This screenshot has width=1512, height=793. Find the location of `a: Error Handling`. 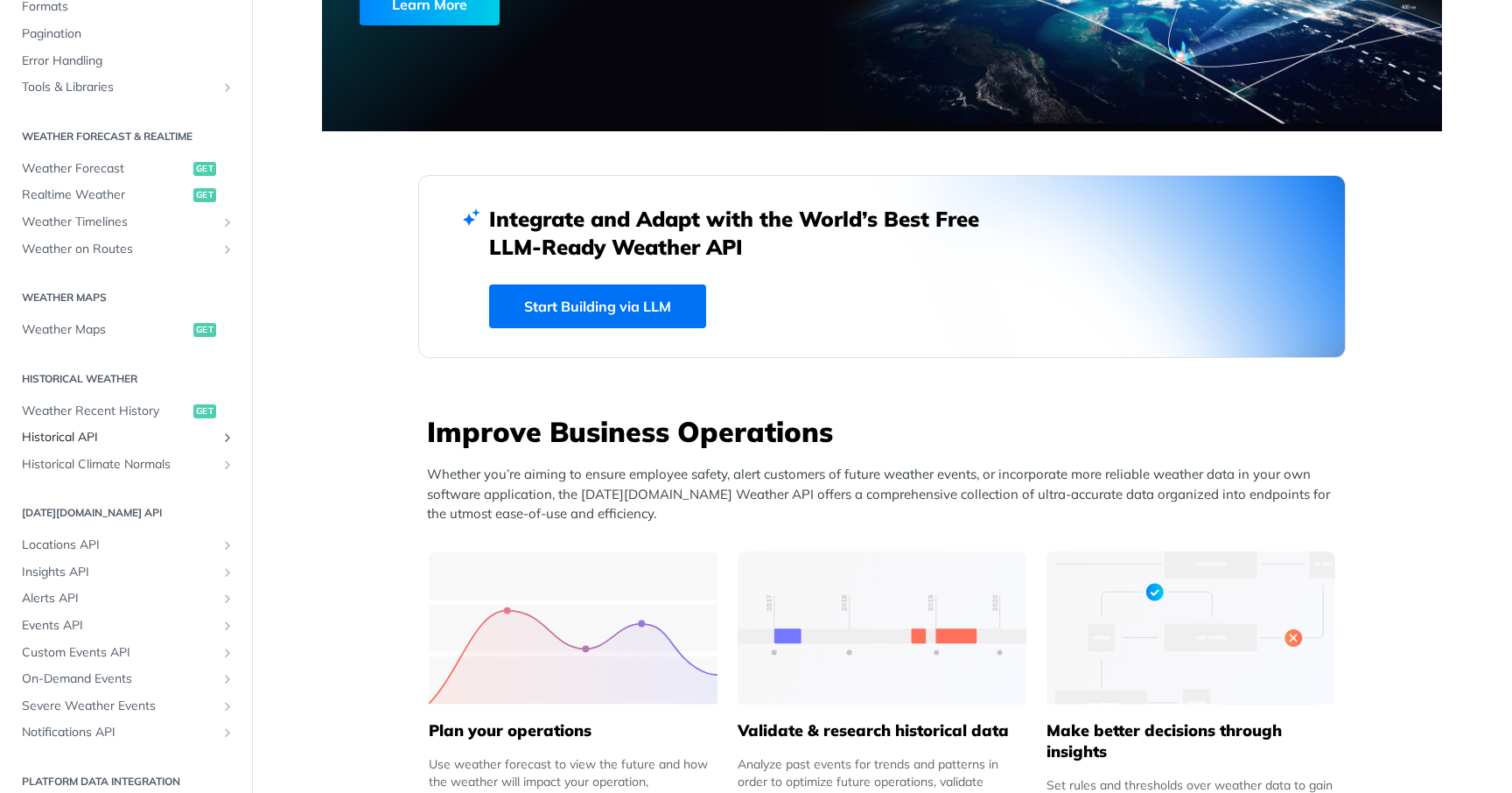

a: Error Handling is located at coordinates (126, 61).